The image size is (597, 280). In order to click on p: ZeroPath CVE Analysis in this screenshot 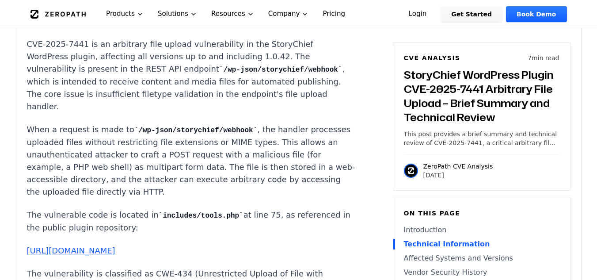, I will do `click(458, 166)`.